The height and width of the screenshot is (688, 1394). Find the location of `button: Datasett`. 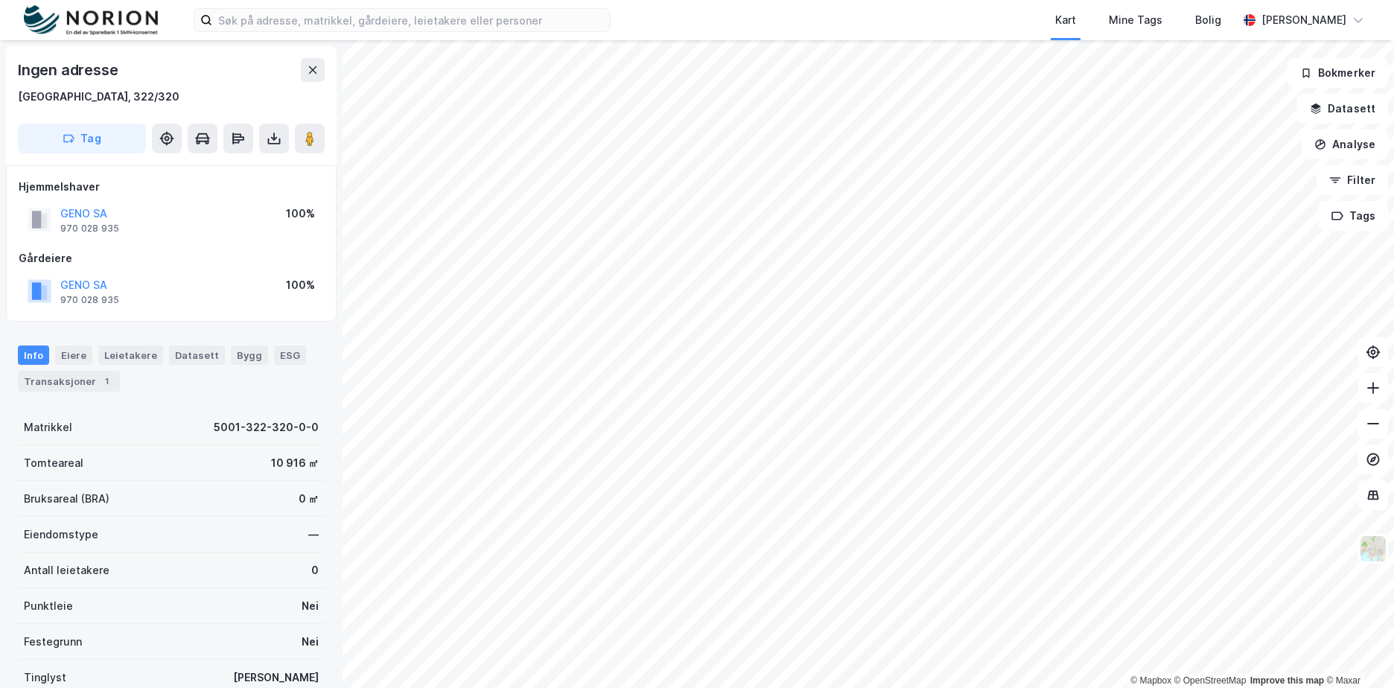

button: Datasett is located at coordinates (1343, 109).